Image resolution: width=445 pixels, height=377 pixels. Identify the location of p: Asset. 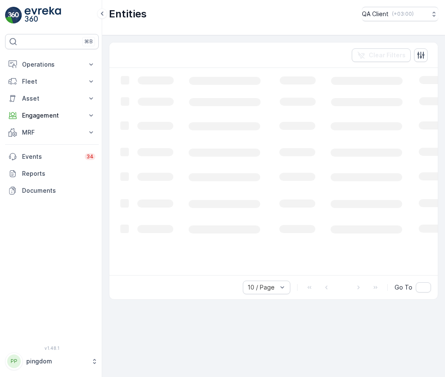
(52, 98).